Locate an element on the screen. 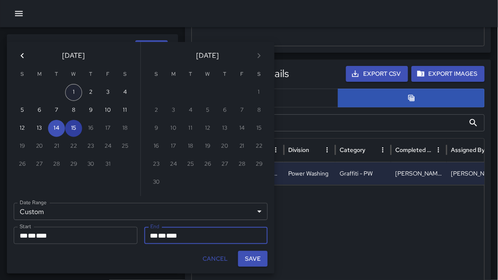 Image resolution: width=498 pixels, height=280 pixels. button: Cancel is located at coordinates (215, 258).